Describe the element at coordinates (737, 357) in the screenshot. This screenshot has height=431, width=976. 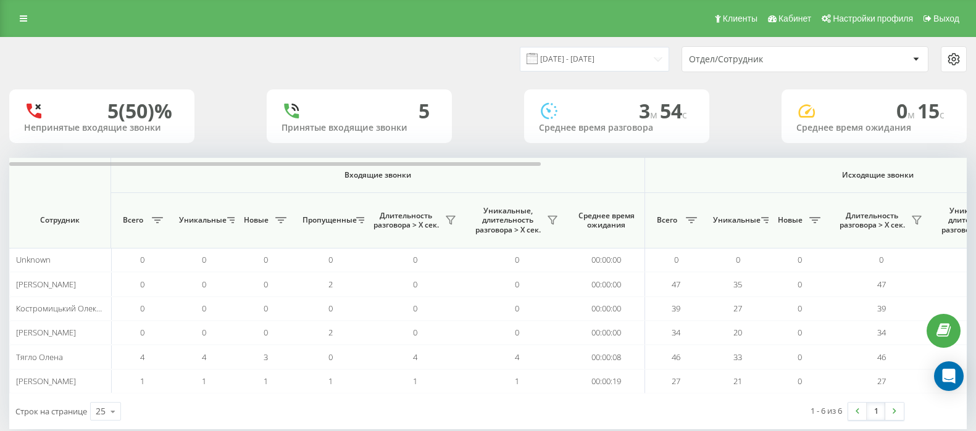
I see `span: 33` at that location.